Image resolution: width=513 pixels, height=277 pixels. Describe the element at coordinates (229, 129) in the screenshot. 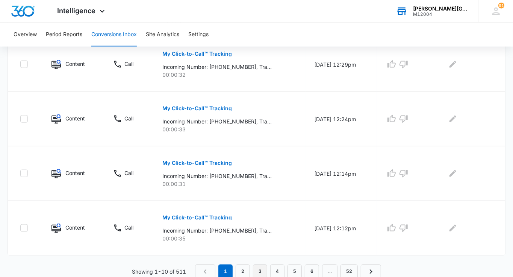

I see `p: 00:00:33` at that location.